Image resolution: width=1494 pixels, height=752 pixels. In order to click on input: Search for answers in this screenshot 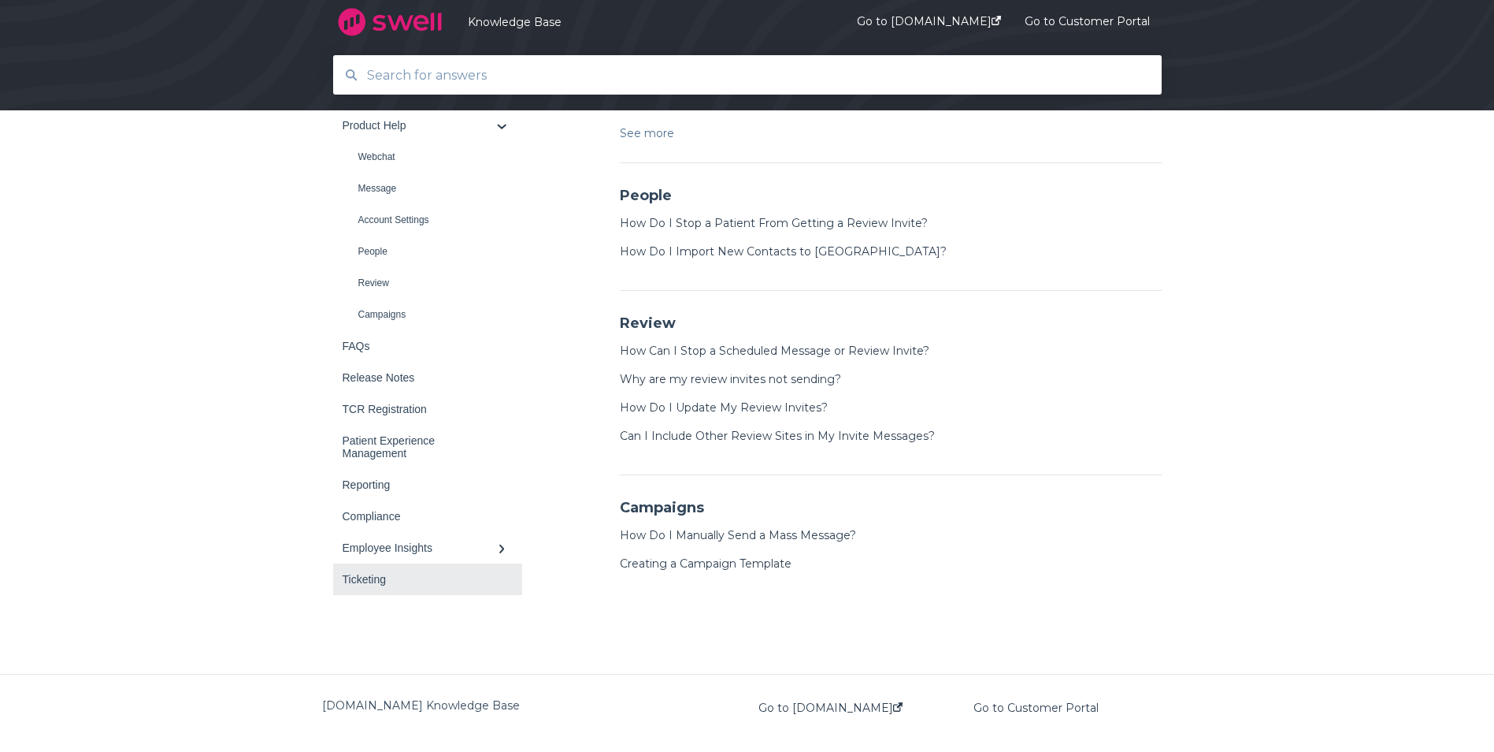, I will do `click(748, 75)`.